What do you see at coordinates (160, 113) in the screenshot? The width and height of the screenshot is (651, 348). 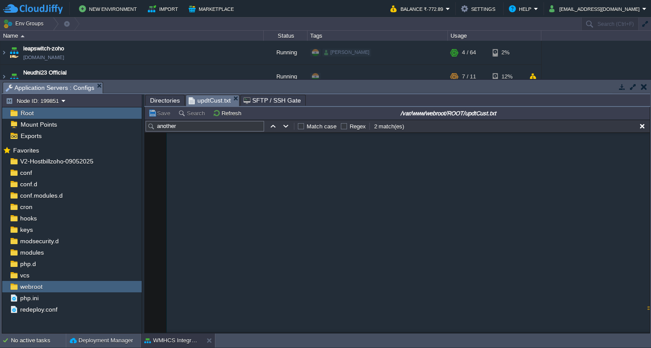 I see `button: Save` at bounding box center [160, 113].